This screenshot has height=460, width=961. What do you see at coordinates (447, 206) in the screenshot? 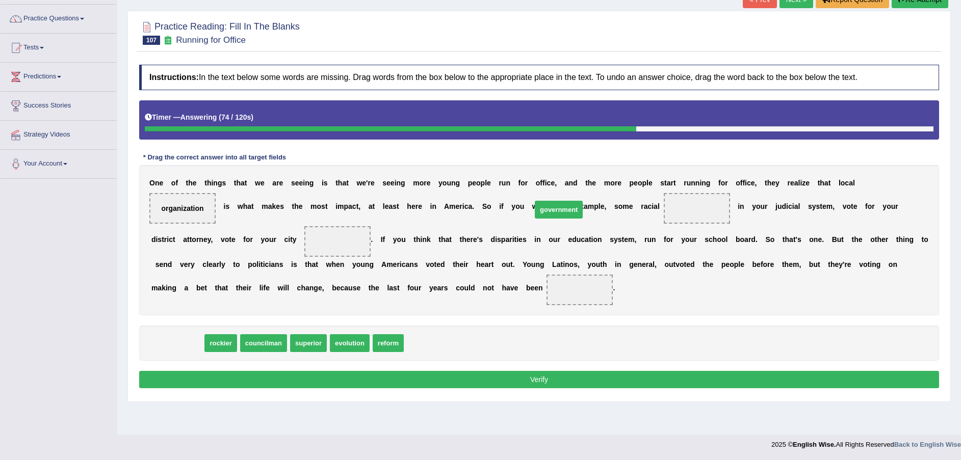
I see `b: A` at bounding box center [447, 206].